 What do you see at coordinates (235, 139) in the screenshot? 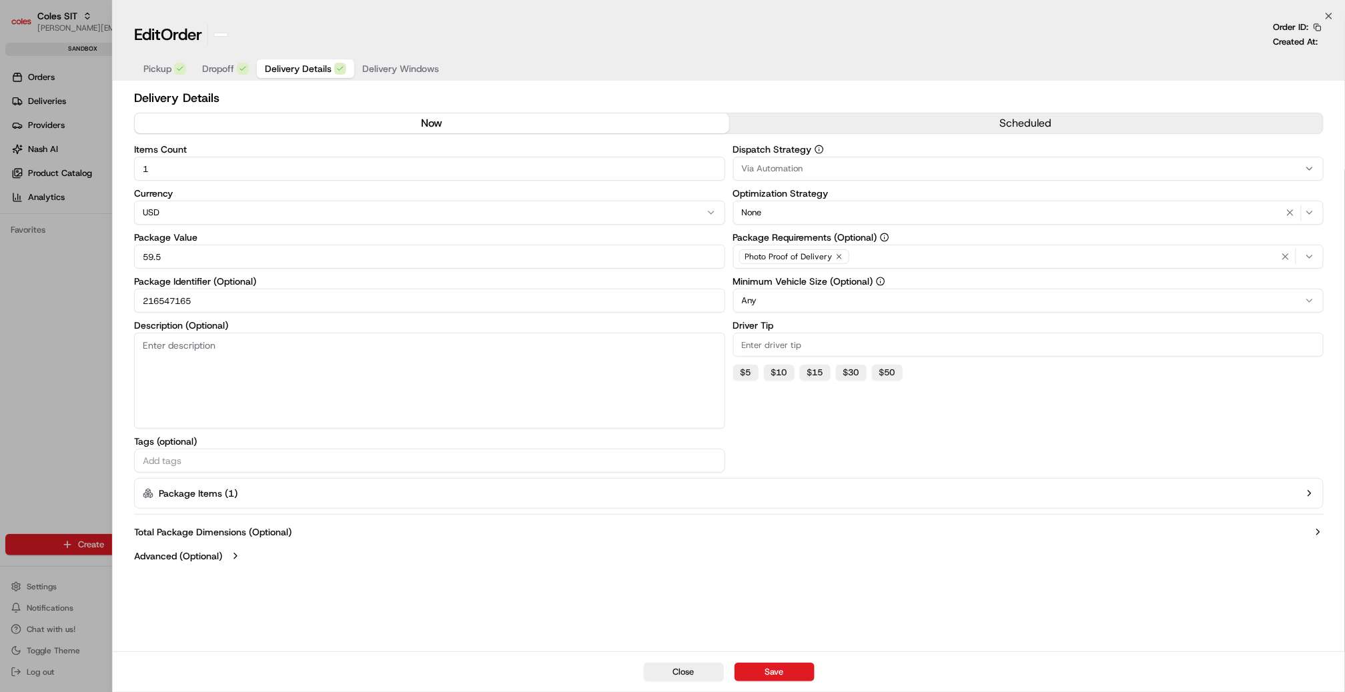
I see `button: Start new chat` at bounding box center [235, 139].